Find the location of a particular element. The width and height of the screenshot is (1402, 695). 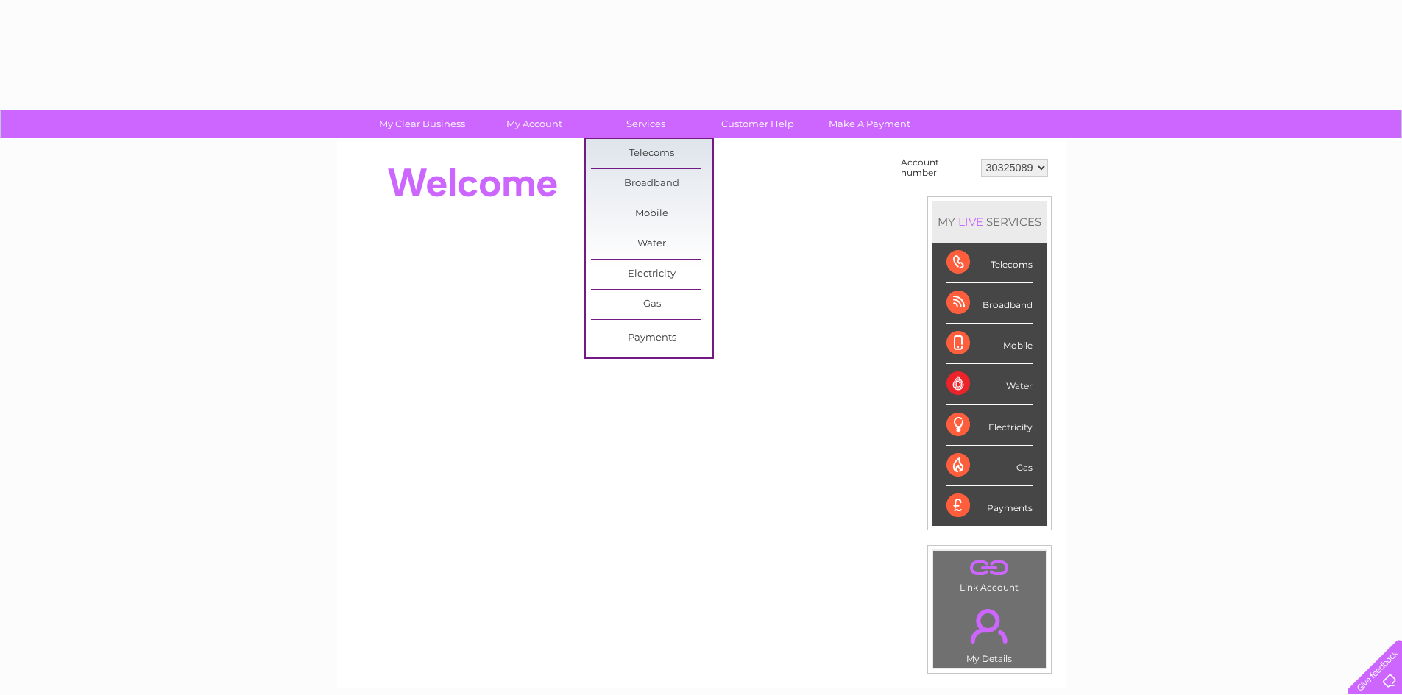

a: Telecoms is located at coordinates (651, 154).